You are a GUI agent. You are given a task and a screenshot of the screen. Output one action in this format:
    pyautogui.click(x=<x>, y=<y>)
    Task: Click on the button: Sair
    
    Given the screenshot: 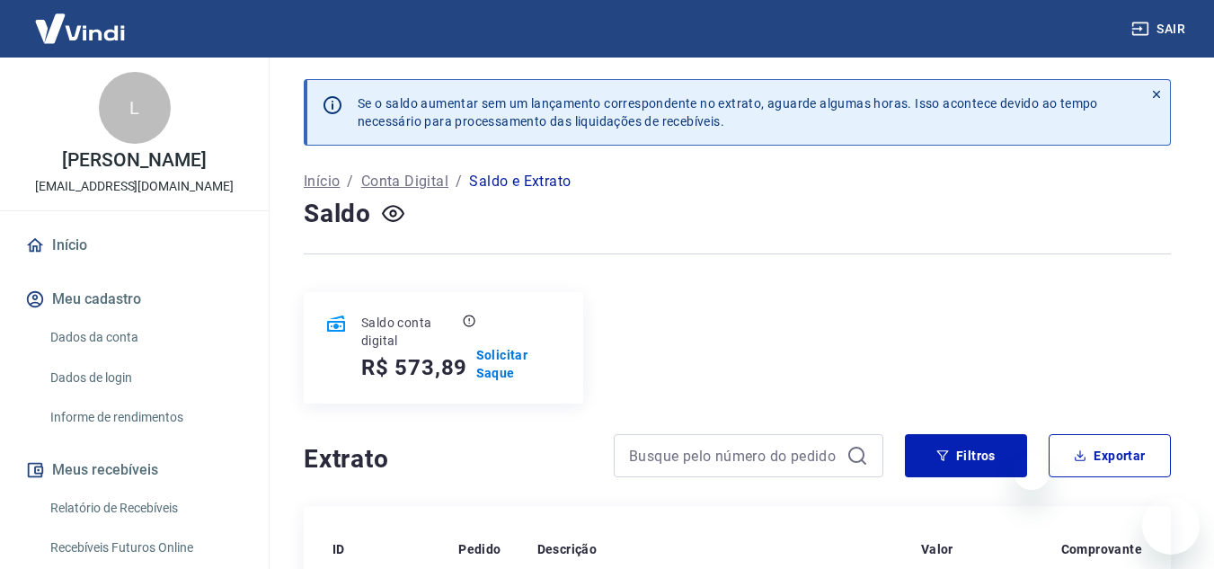 What is the action you would take?
    pyautogui.click(x=1160, y=29)
    